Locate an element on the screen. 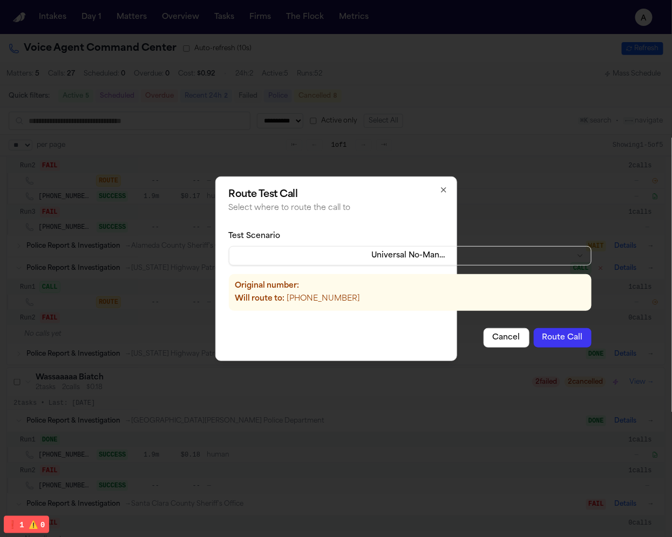 Image resolution: width=672 pixels, height=537 pixels. h2: Route Test Call is located at coordinates (410, 195).